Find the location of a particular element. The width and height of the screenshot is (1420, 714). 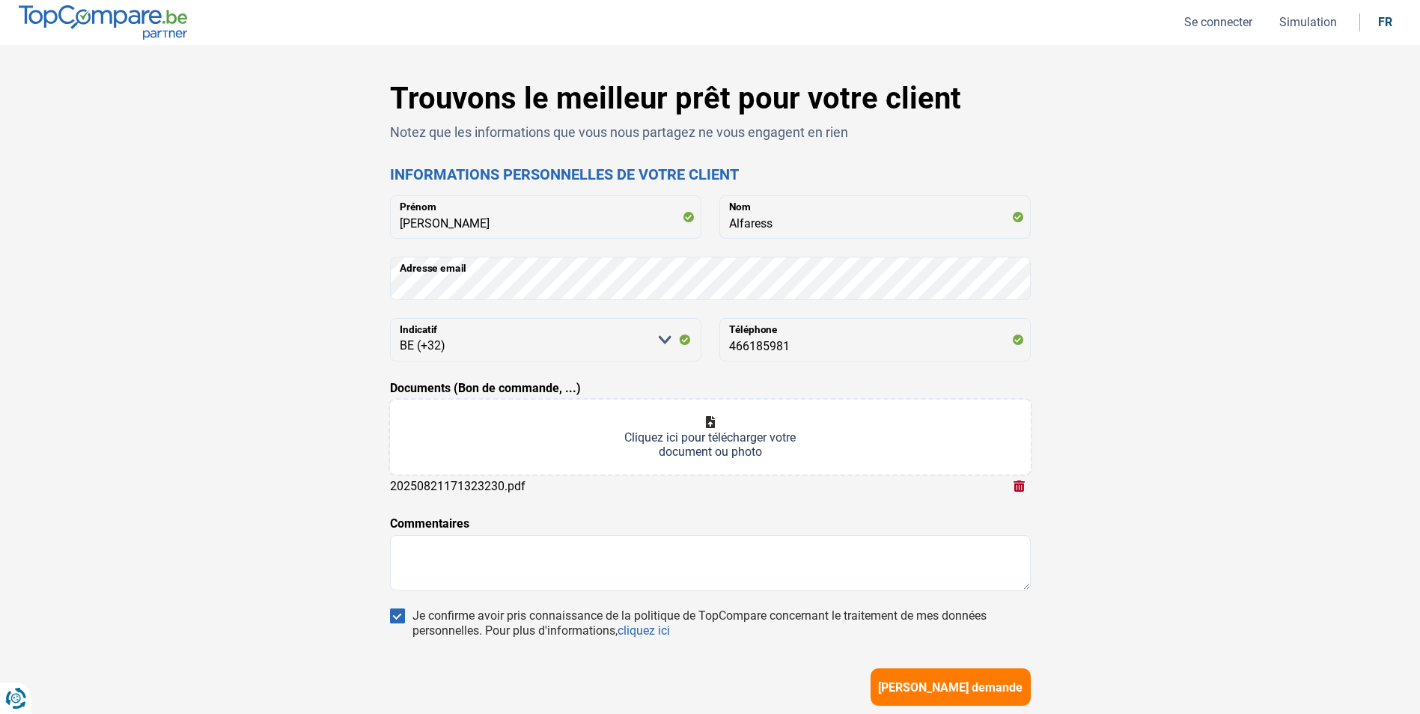

input: 401020304 is located at coordinates (875, 340).